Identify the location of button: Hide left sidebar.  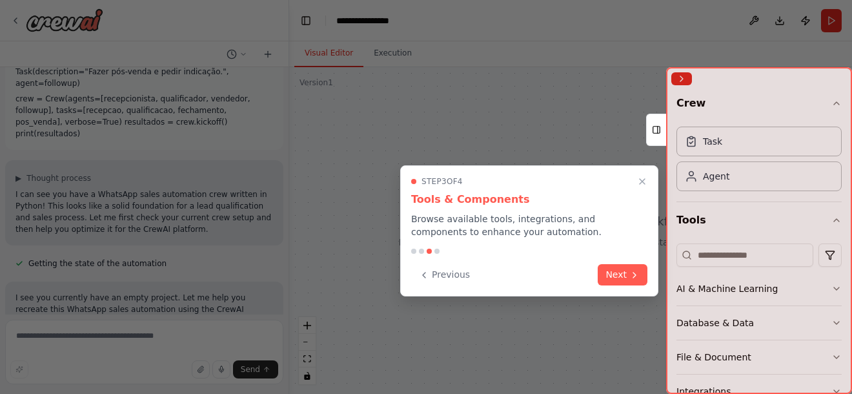
(306, 21).